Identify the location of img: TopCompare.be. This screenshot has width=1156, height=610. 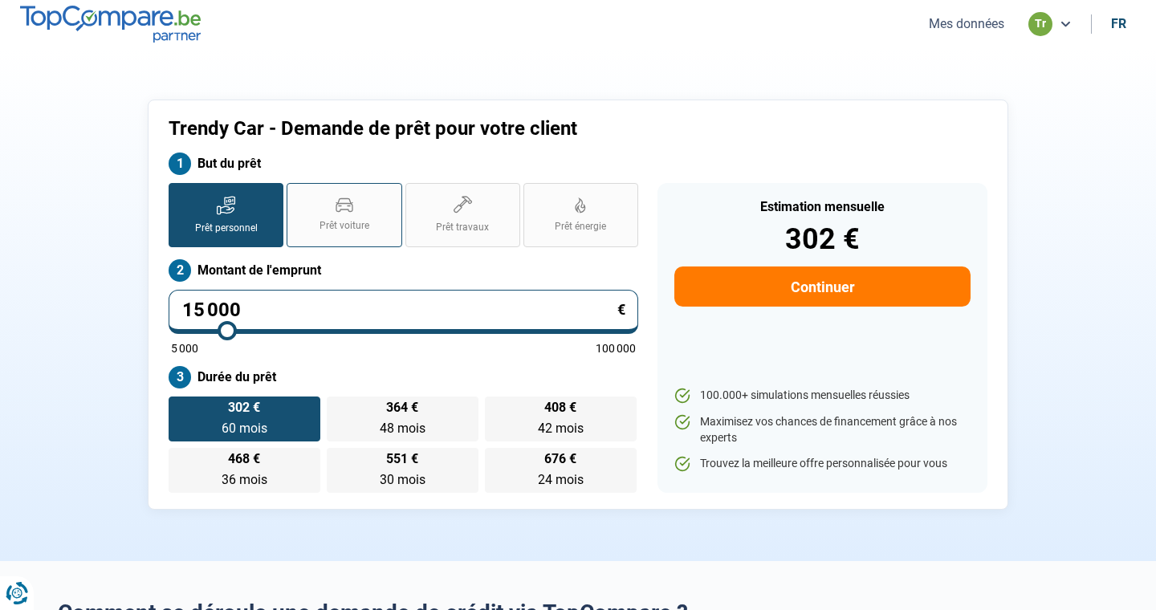
(110, 23).